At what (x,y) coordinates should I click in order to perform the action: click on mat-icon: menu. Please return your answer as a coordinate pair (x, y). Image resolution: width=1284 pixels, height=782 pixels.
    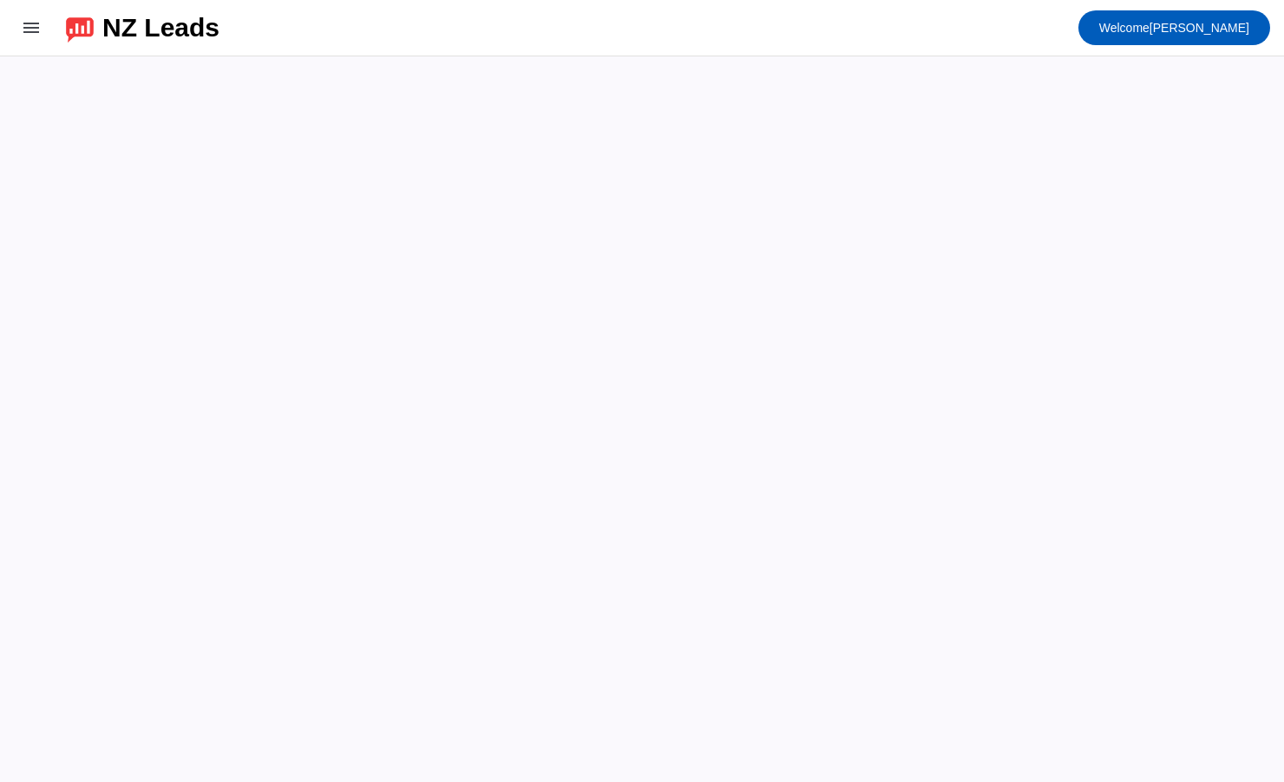
    Looking at the image, I should click on (31, 28).